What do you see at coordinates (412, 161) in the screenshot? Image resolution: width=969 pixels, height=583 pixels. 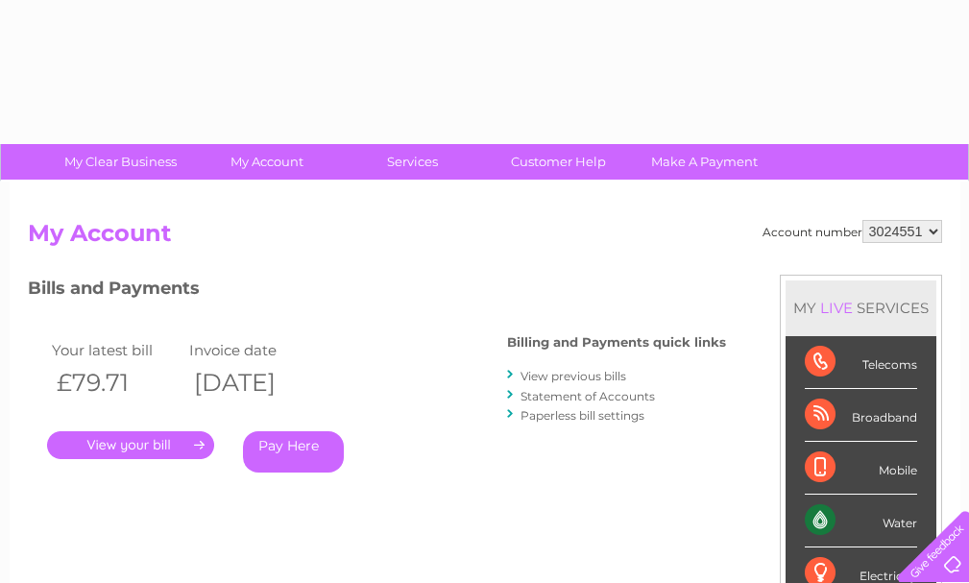 I see `a: Services` at bounding box center [412, 161].